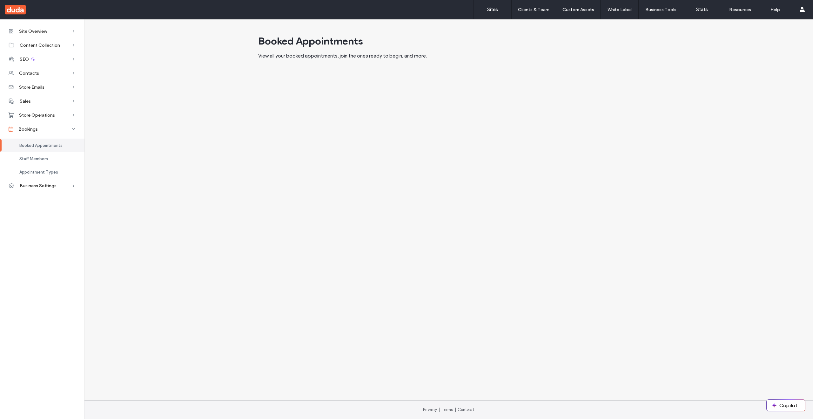  I want to click on label: Clients & Team, so click(534, 10).